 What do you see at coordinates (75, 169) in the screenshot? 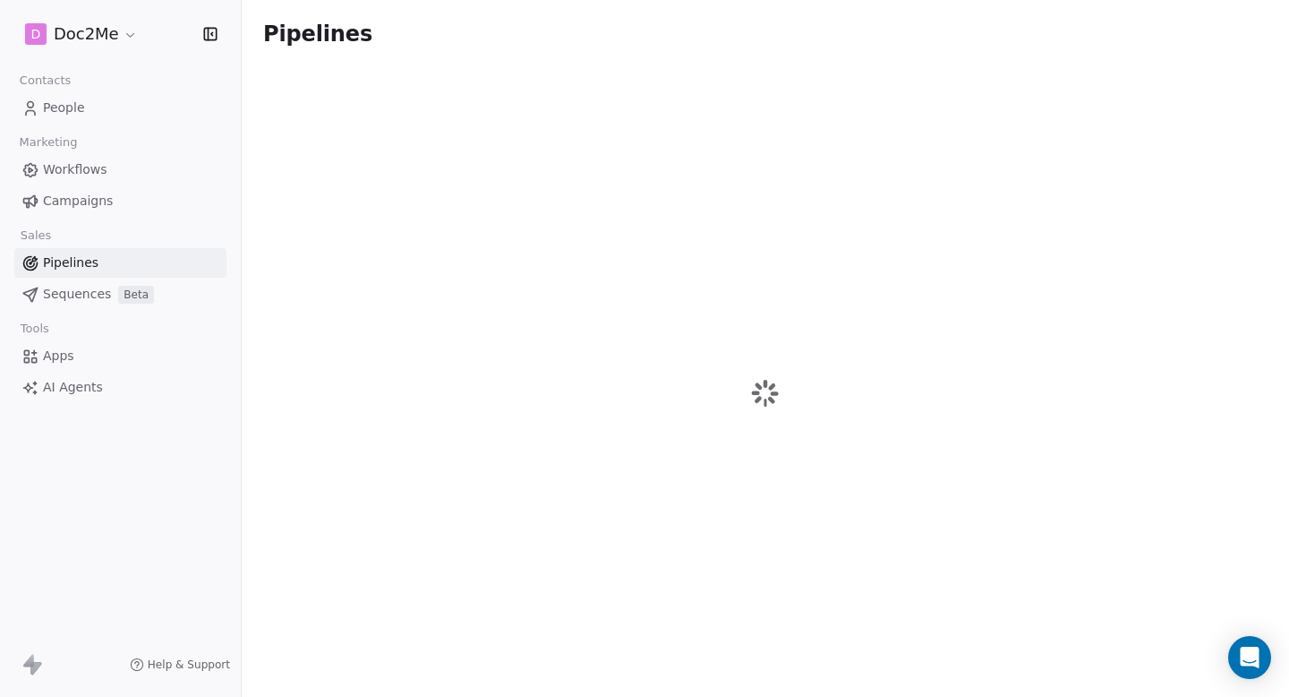
I see `span: Workflows` at bounding box center [75, 169].